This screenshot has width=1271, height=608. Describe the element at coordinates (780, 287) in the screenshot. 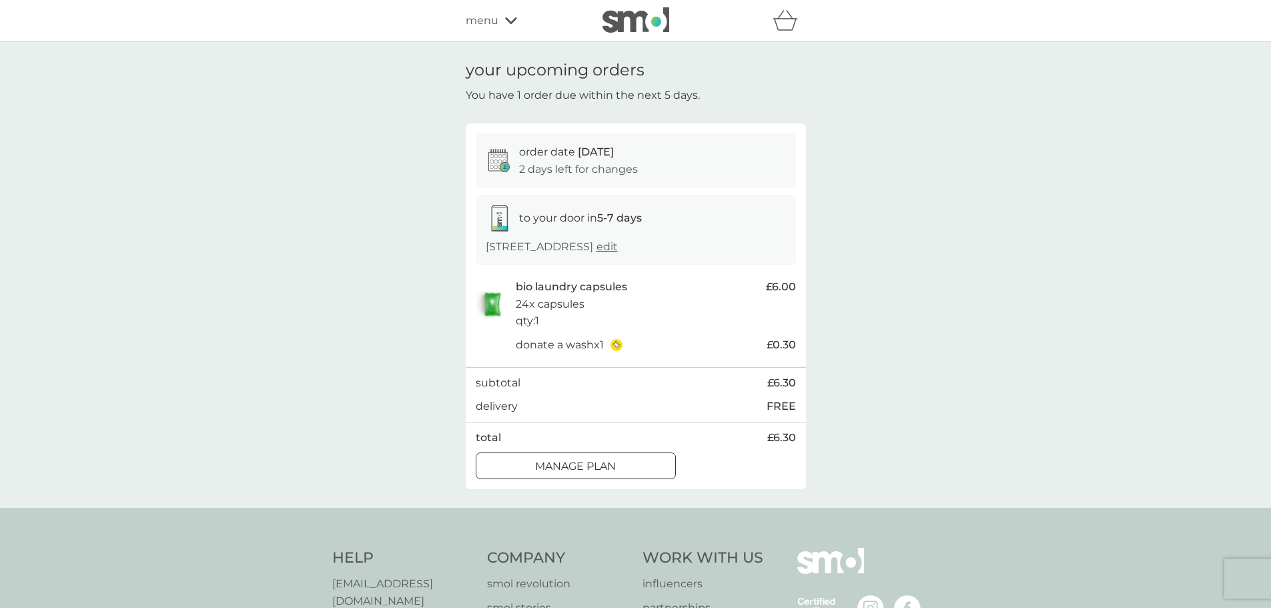

I see `span: £6.00` at that location.